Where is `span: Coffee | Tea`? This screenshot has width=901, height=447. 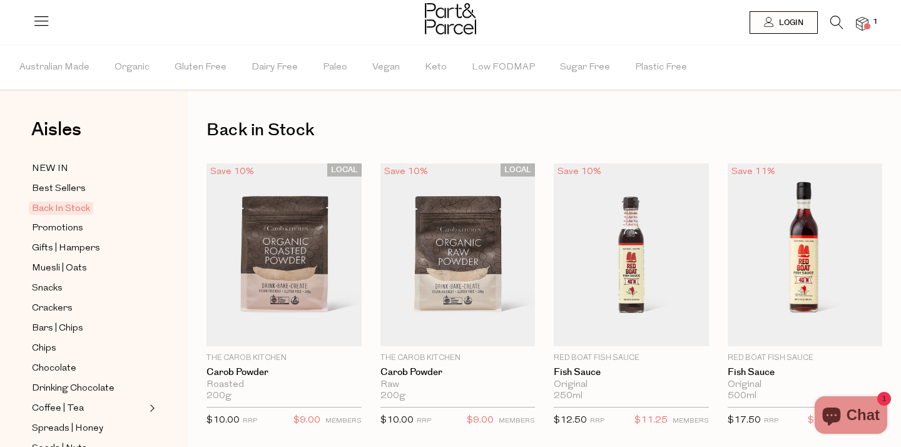
span: Coffee | Tea is located at coordinates (58, 408).